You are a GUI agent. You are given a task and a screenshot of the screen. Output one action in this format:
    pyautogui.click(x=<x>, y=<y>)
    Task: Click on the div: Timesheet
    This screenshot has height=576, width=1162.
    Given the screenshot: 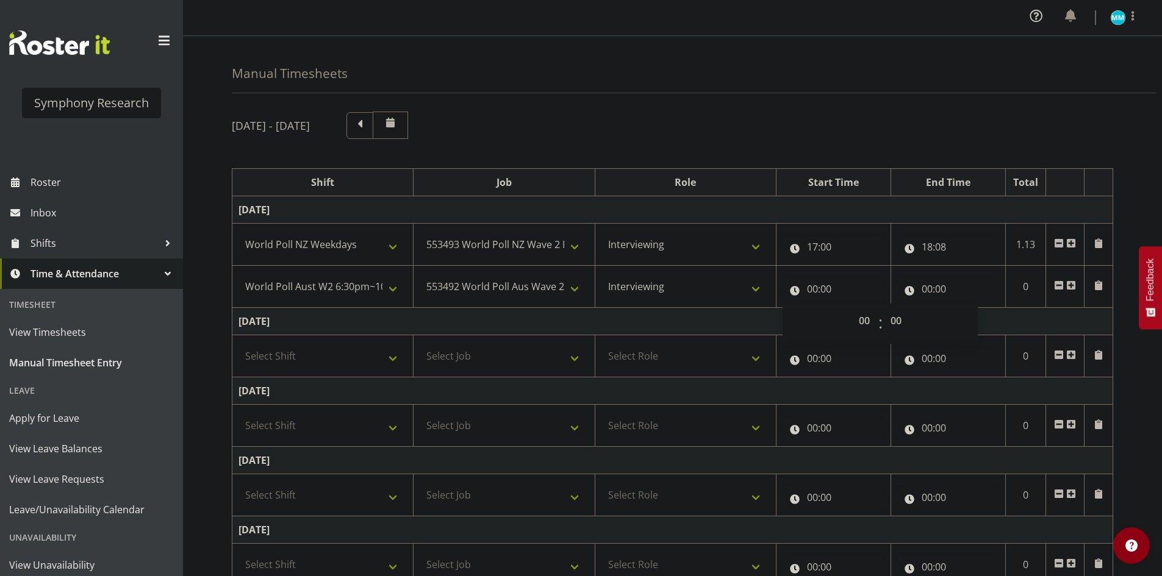 What is the action you would take?
    pyautogui.click(x=91, y=304)
    